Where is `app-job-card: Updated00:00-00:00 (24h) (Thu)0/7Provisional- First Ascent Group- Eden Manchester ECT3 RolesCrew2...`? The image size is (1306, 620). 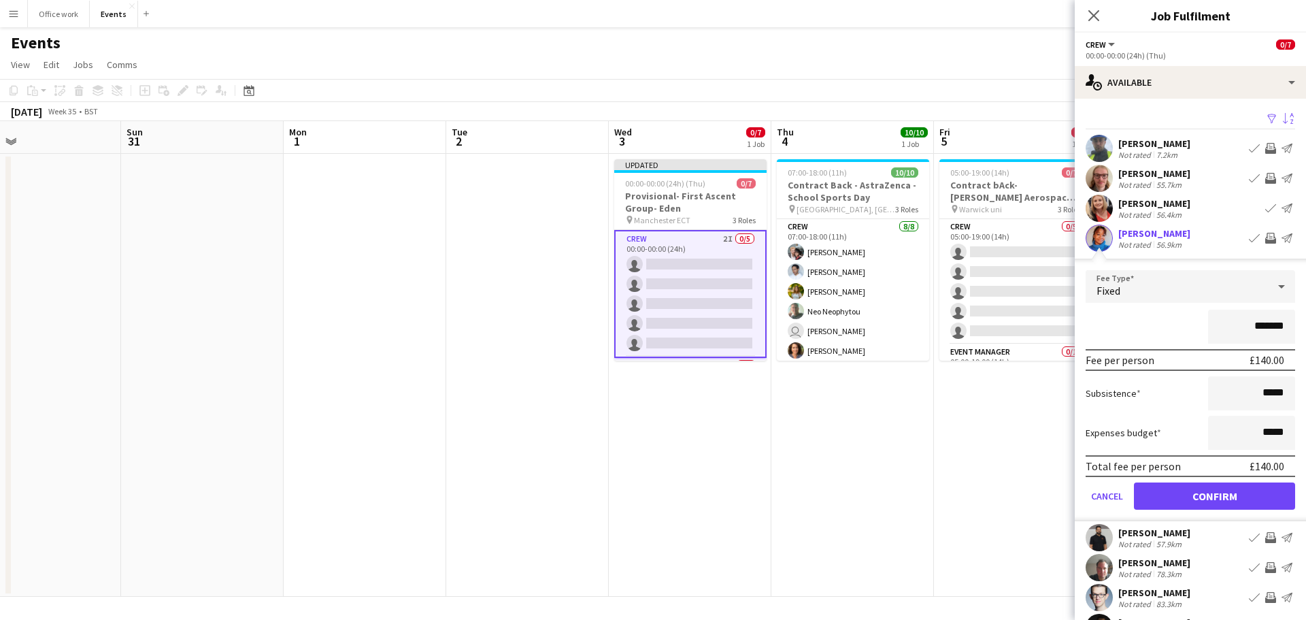 app-job-card: Updated00:00-00:00 (24h) (Thu)0/7Provisional- First Ascent Group- Eden Manchester ECT3 RolesCrew2... is located at coordinates (691, 260).